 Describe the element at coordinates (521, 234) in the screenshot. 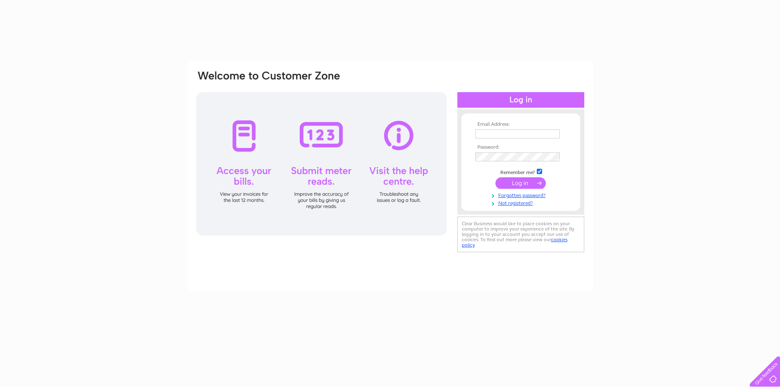

I see `div: Clear Business would like to place cookies on your computer to improve your experience of the sit...` at that location.